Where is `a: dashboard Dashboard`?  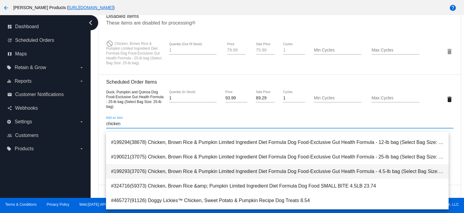
a: dashboard Dashboard is located at coordinates (46, 27).